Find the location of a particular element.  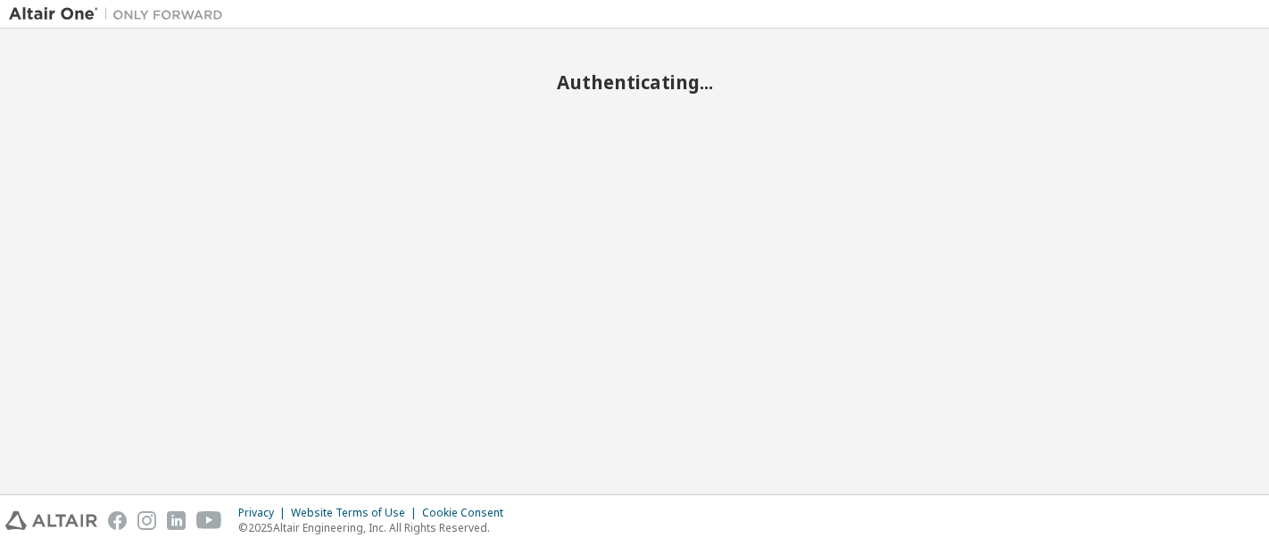

img: altair_logo.svg is located at coordinates (51, 520).